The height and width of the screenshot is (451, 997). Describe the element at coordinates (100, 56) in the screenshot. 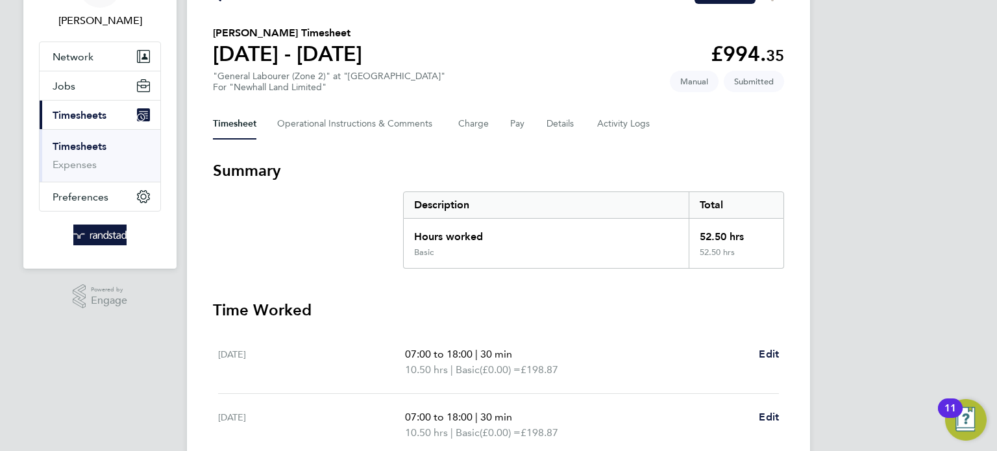

I see `button: Network` at that location.